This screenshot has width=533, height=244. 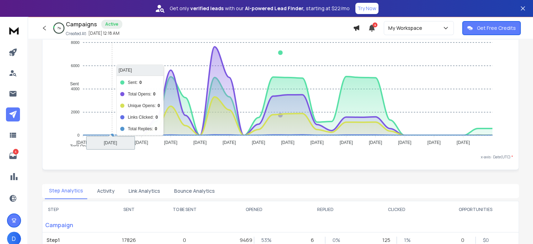 What do you see at coordinates (79, 135) in the screenshot?
I see `tspan: 0` at bounding box center [79, 135].